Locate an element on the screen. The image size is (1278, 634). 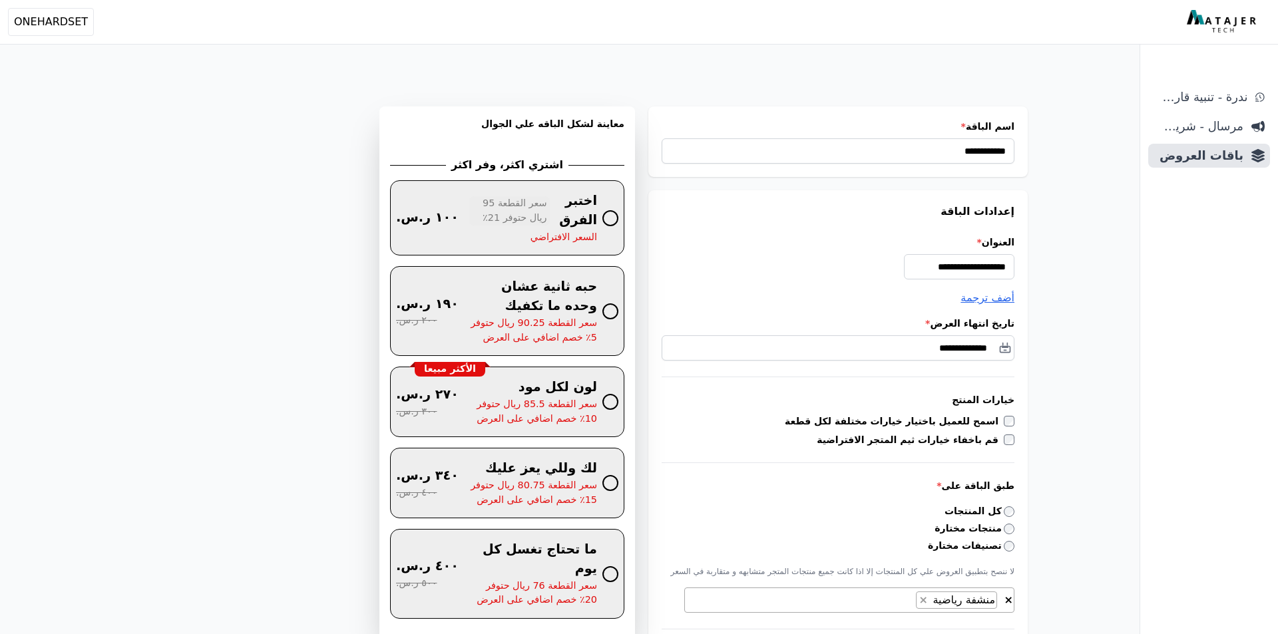
span: ٥٠٠ ر.س. is located at coordinates (416, 584).